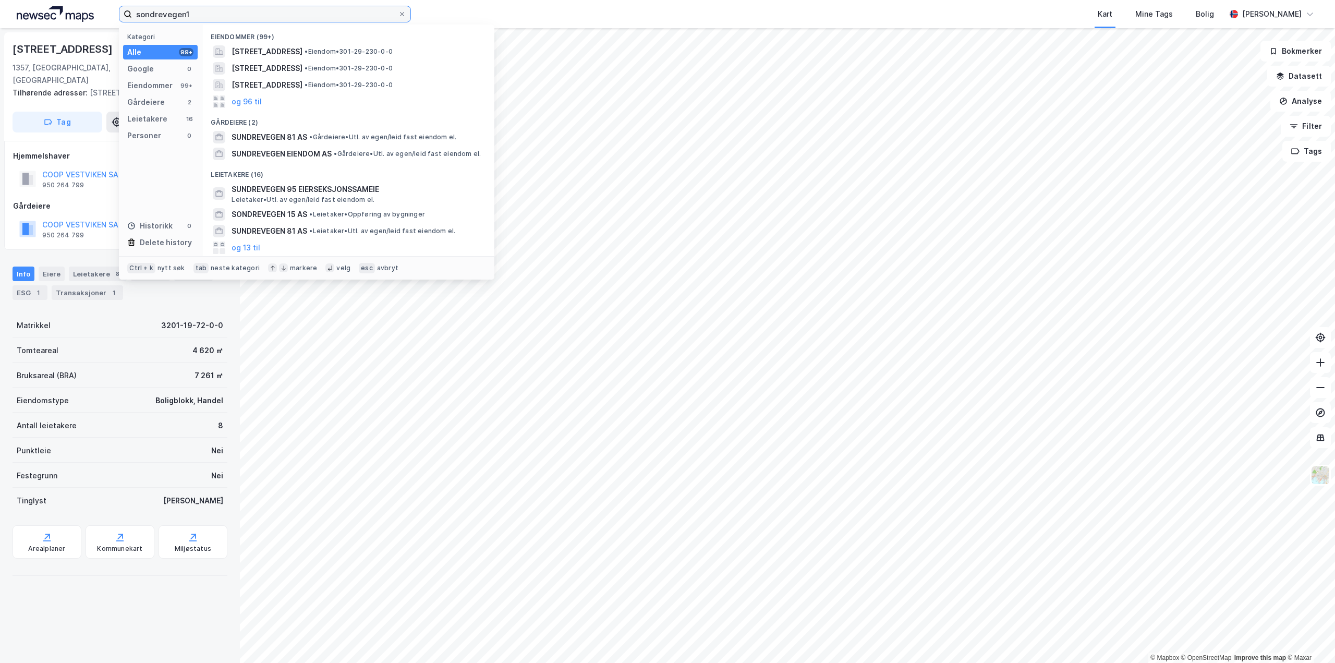  What do you see at coordinates (150, 86) in the screenshot?
I see `div: Eiendommer` at bounding box center [150, 86].